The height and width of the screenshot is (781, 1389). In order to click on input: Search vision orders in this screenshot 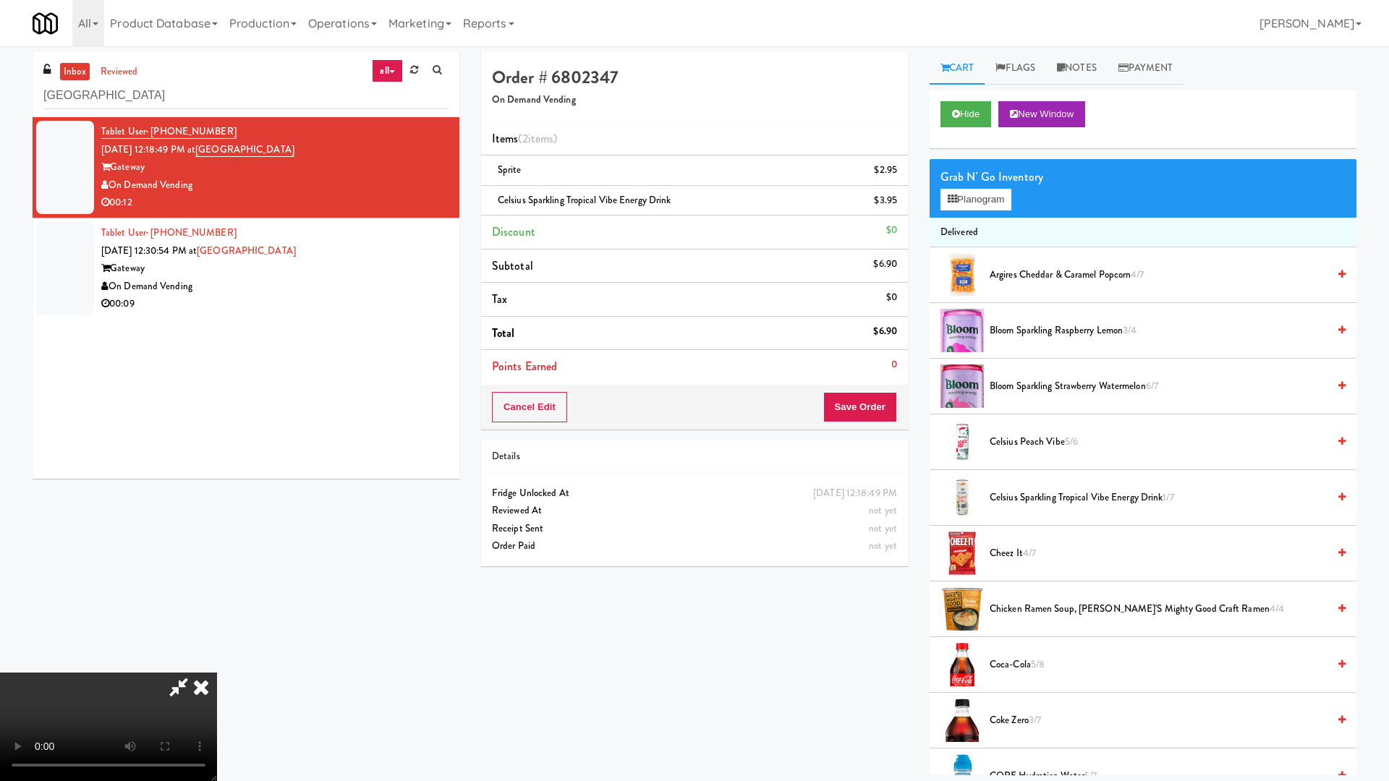, I will do `click(246, 95)`.